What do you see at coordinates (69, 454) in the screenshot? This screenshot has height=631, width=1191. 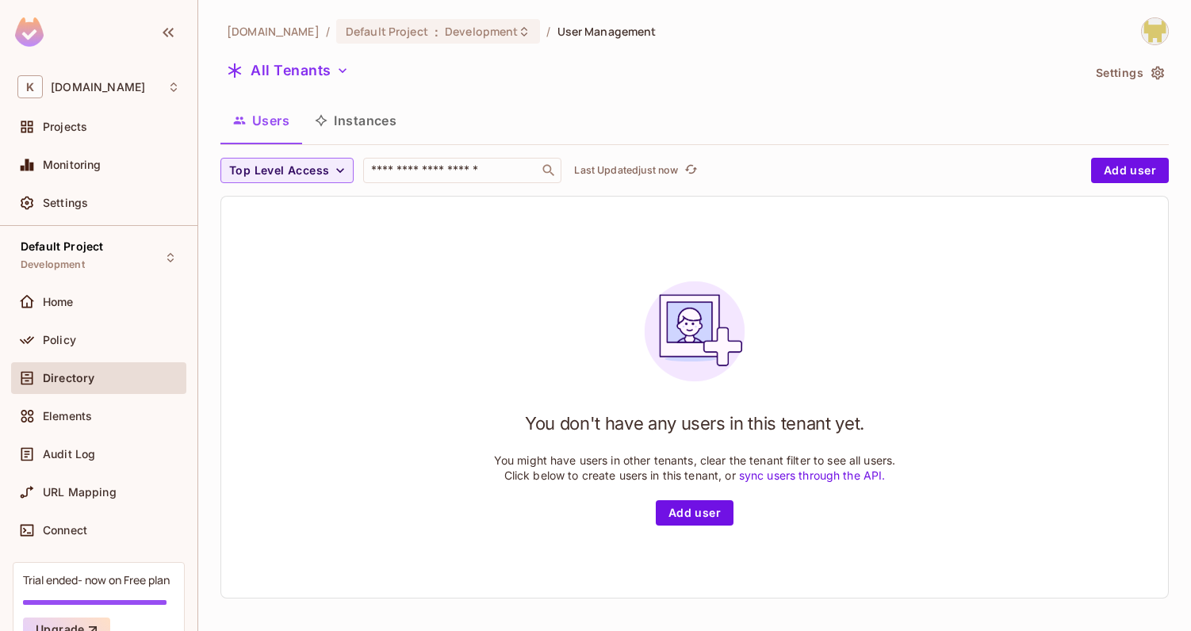 I see `span: Audit Log` at bounding box center [69, 454].